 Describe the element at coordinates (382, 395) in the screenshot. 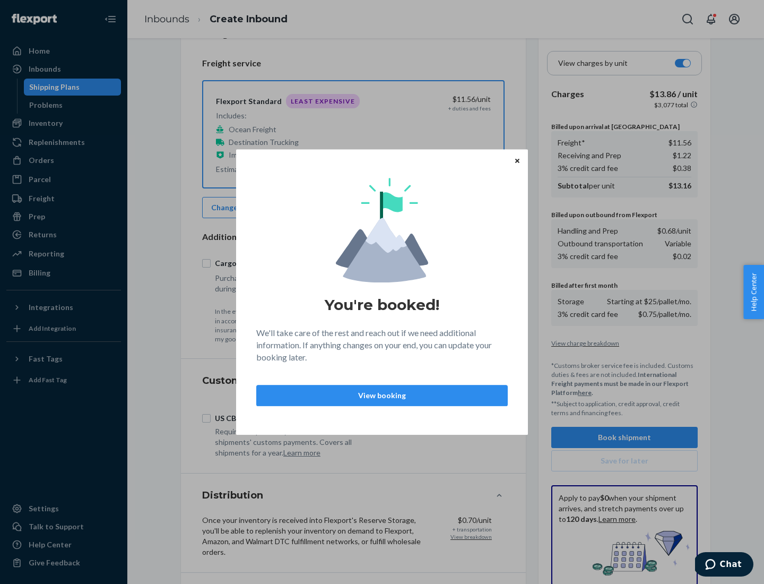

I see `button: View booking` at that location.